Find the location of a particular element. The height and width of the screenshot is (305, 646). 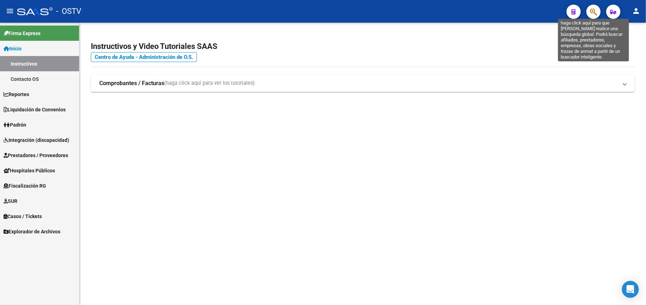

a: Centro de Ayuda - Administración de O.S. is located at coordinates (144, 57).